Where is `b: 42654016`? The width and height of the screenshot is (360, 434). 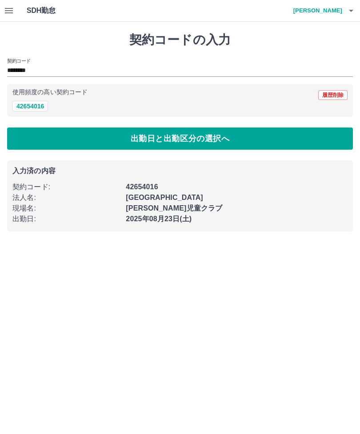 b: 42654016 is located at coordinates (142, 187).